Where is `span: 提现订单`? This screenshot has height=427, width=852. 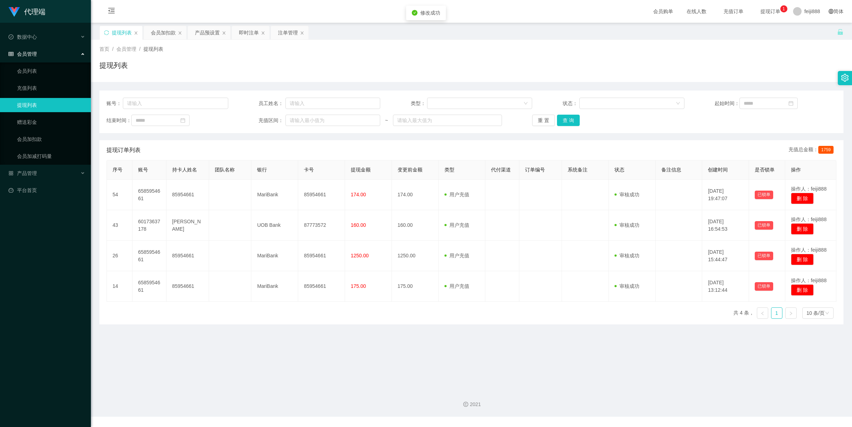
span: 提现订单 is located at coordinates (770, 11).